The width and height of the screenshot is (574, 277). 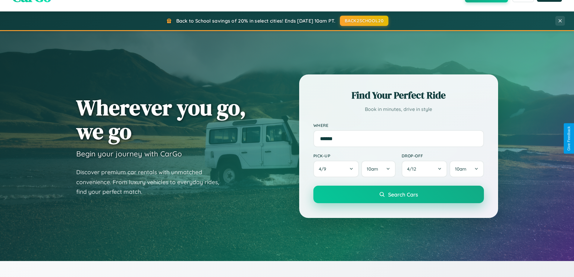 What do you see at coordinates (399, 95) in the screenshot?
I see `h2: Find Your Perfect Ride` at bounding box center [399, 95].